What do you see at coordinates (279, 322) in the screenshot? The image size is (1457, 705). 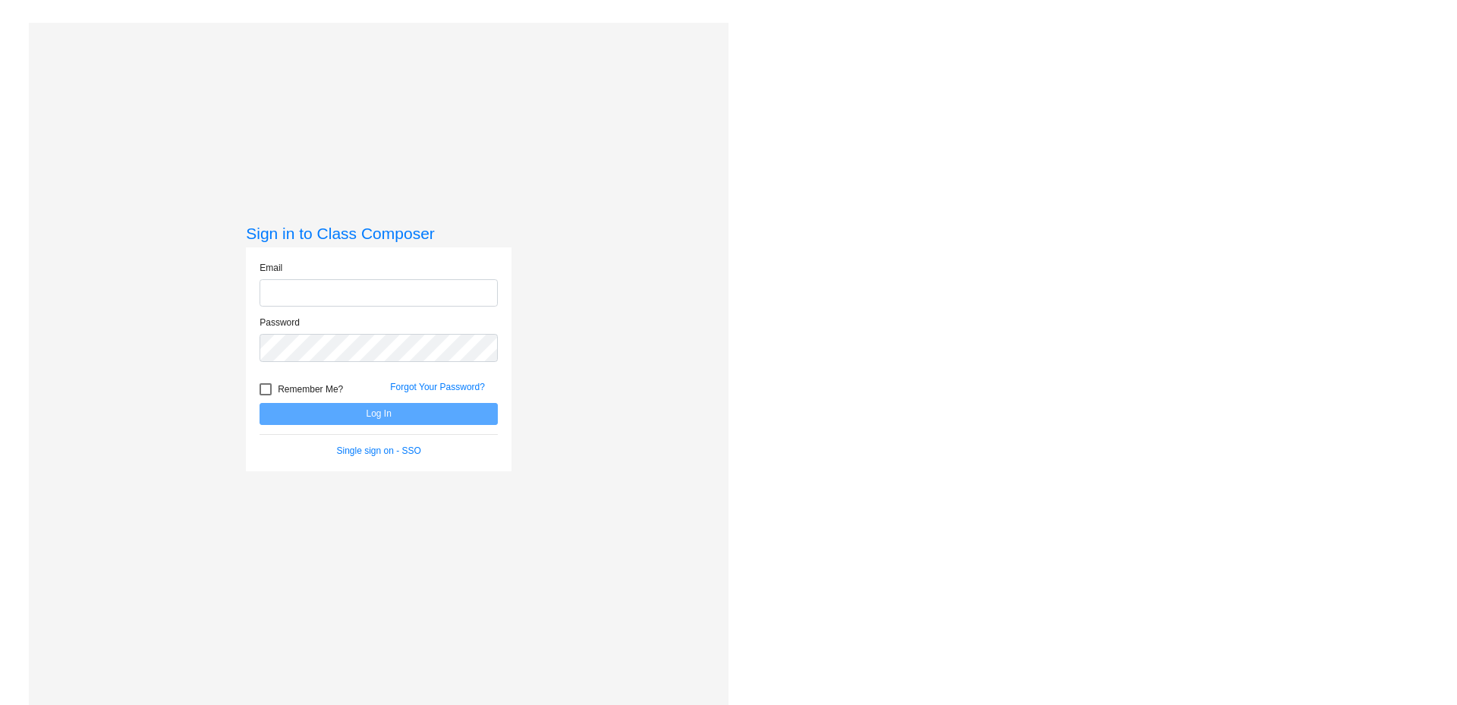 I see `label: Password` at bounding box center [279, 322].